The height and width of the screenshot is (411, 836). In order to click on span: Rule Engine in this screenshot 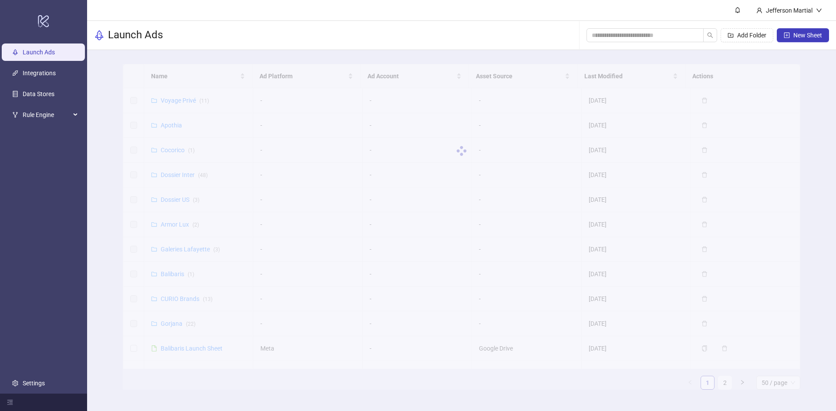, I will do `click(47, 115)`.